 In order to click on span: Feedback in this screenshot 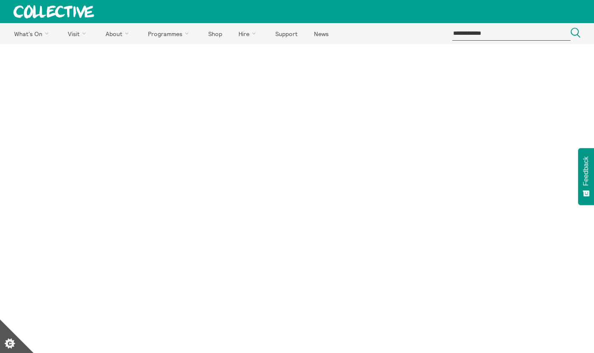, I will do `click(586, 171)`.